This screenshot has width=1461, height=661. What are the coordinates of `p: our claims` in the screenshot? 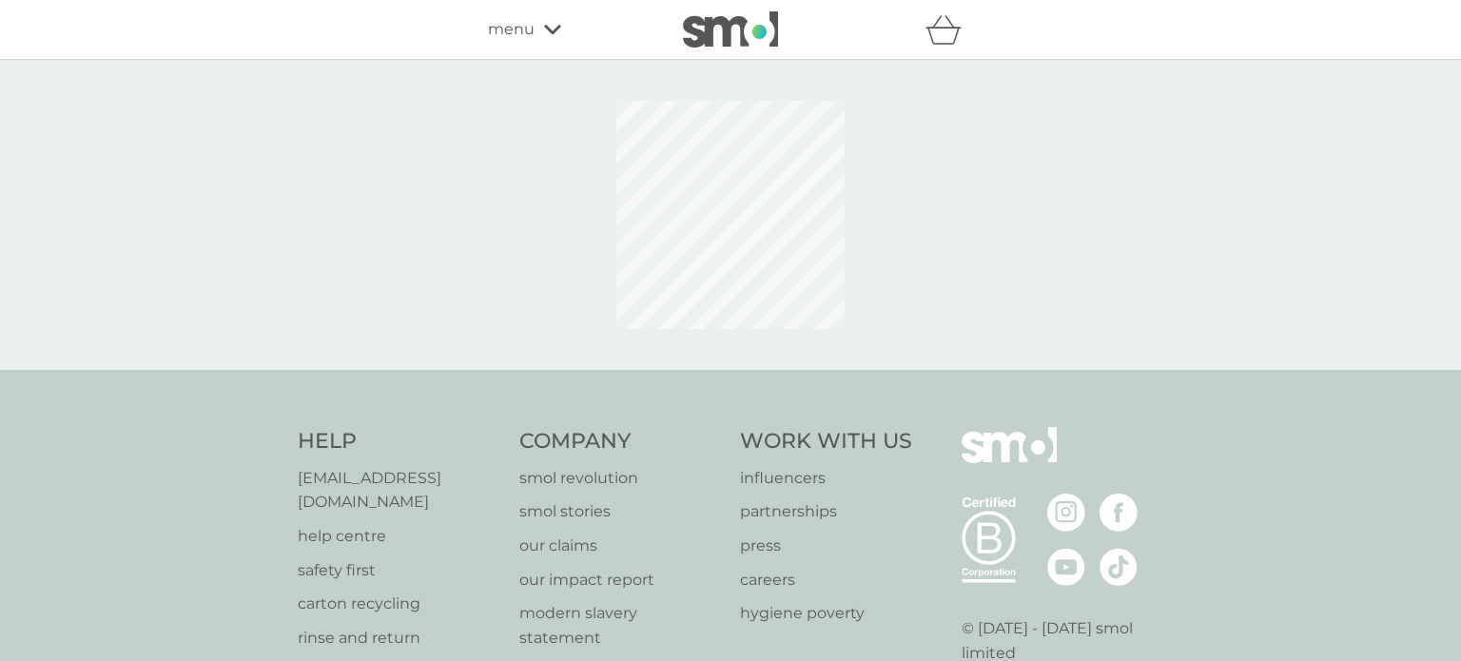 It's located at (620, 546).